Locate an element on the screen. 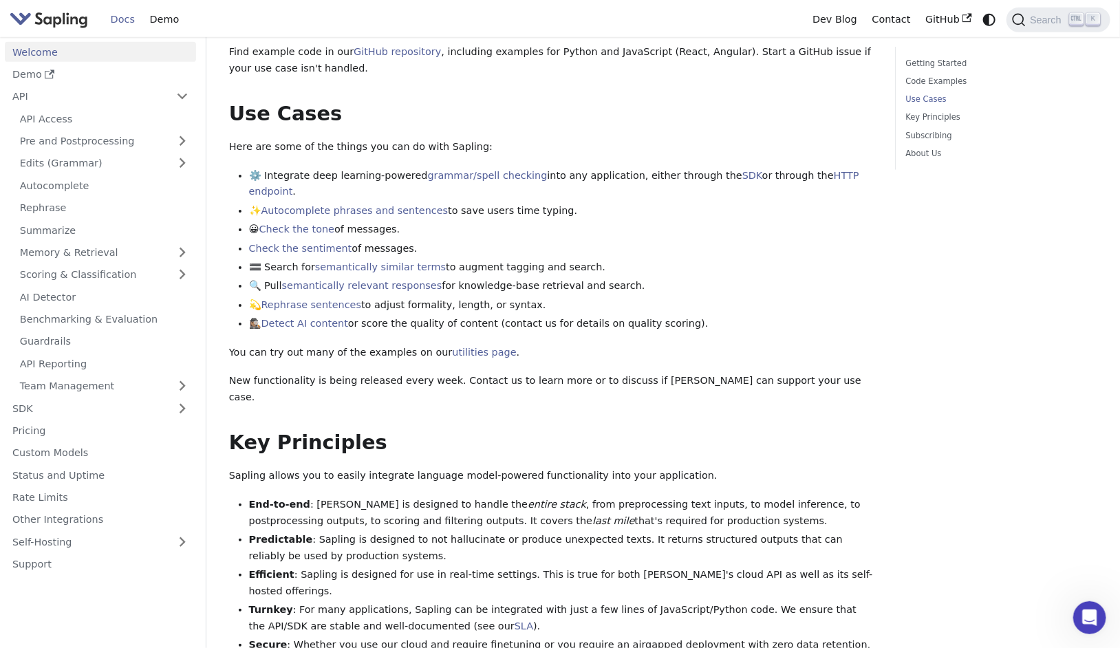 The width and height of the screenshot is (1120, 648). a: Rephrase sentences is located at coordinates (311, 305).